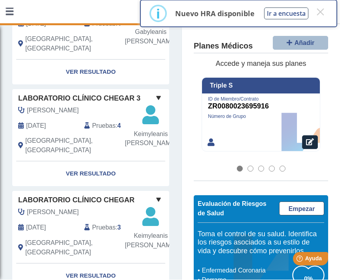 The height and width of the screenshot is (280, 340). What do you see at coordinates (76, 201) in the screenshot?
I see `span: Laboratorio Clínico Chegar` at bounding box center [76, 201].